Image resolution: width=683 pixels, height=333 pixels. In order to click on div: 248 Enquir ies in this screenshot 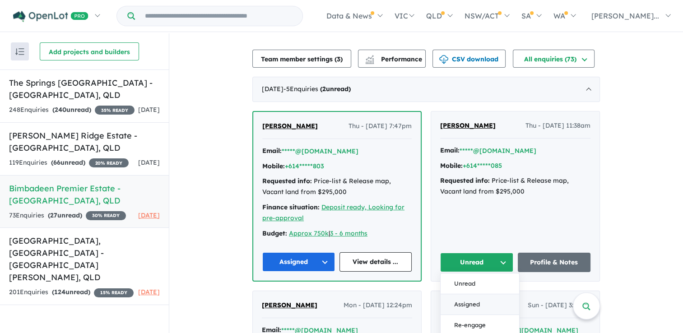, I will do `click(72, 110)`.